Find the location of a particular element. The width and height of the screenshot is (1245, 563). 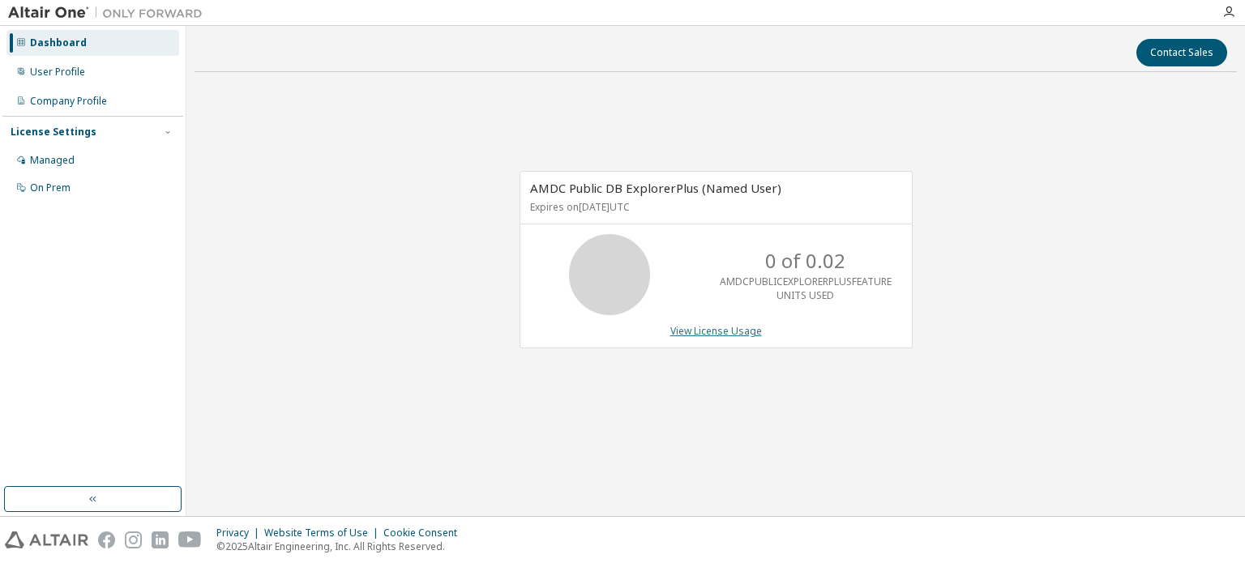

img: linkedin.svg is located at coordinates (160, 540).